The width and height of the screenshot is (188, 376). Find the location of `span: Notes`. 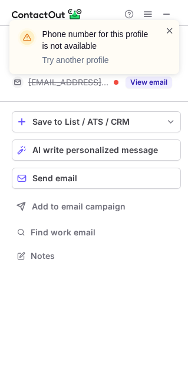

span: Notes is located at coordinates (103, 256).